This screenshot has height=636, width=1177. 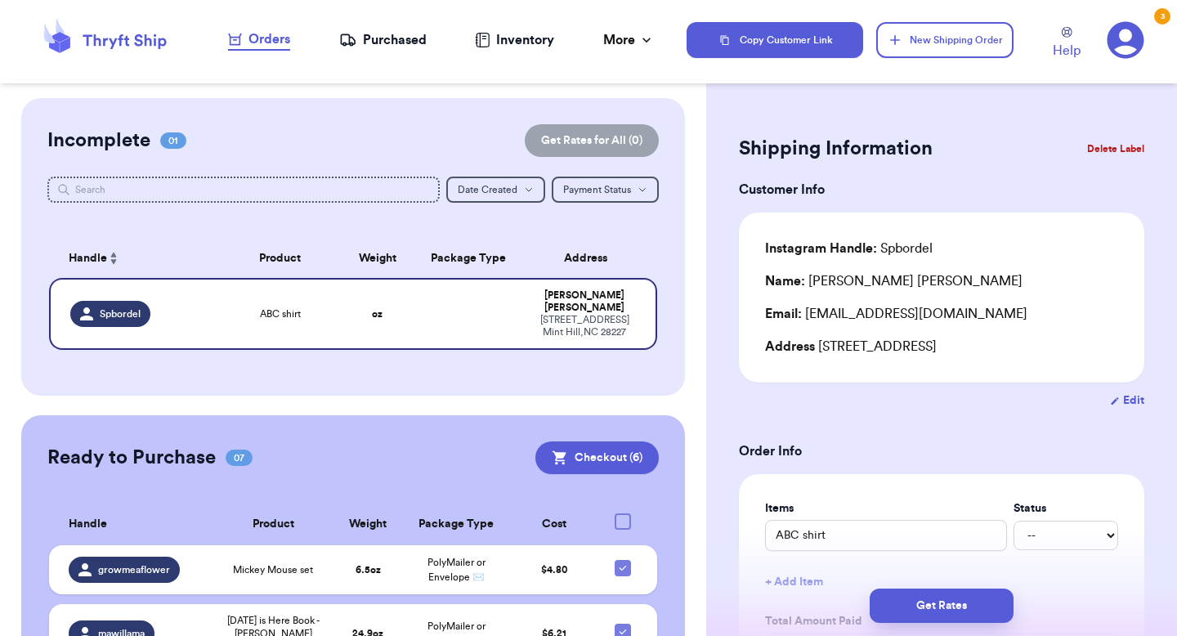 What do you see at coordinates (514, 40) in the screenshot?
I see `div: Inventory` at bounding box center [514, 40].